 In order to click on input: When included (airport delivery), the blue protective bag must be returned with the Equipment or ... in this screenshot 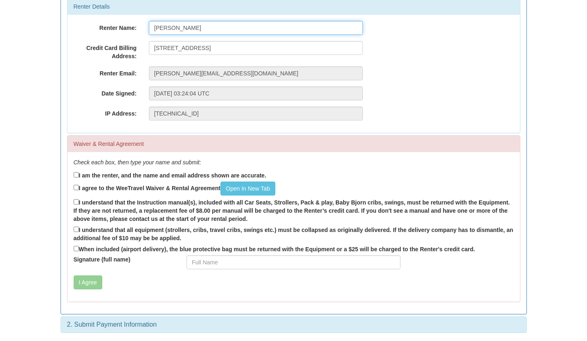, I will do `click(76, 248)`.